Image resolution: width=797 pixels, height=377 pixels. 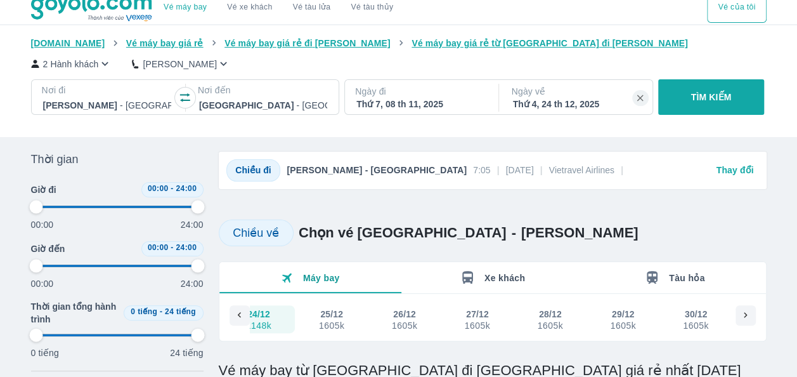 What do you see at coordinates (399, 43) in the screenshot?
I see `nav: breadcrumb` at bounding box center [399, 43].